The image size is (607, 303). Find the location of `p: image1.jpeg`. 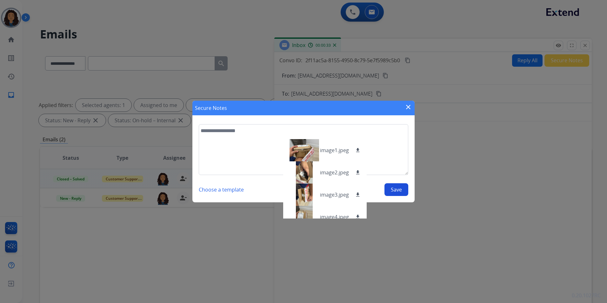

p: image1.jpeg is located at coordinates (334, 150).